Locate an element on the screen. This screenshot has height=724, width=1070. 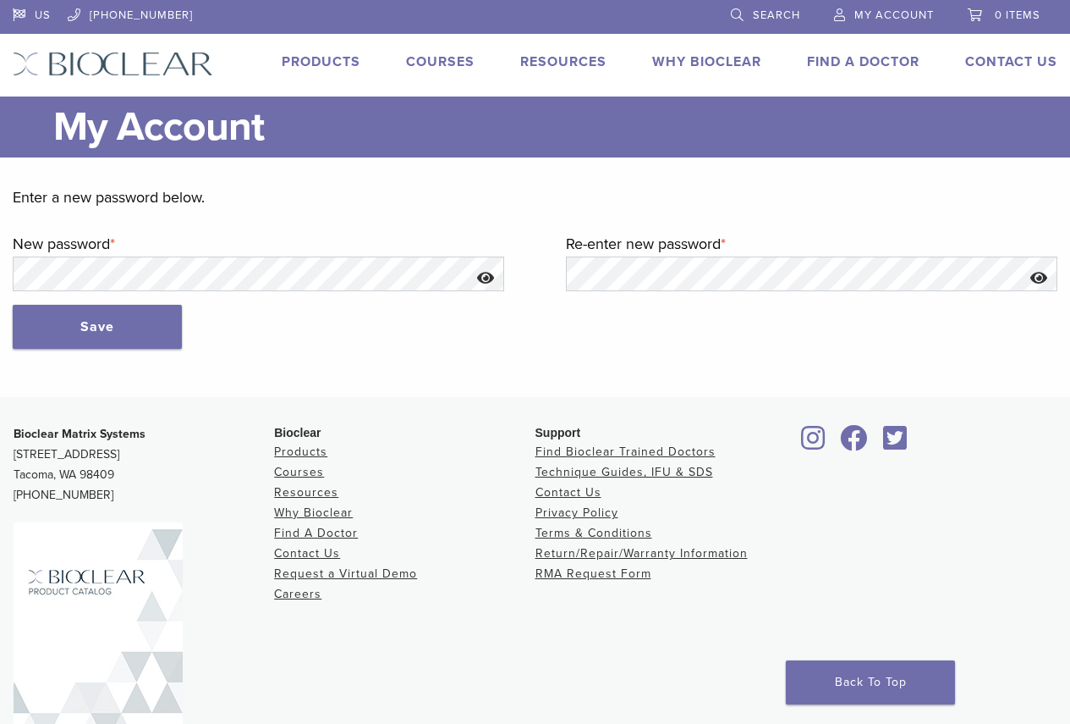
span: Search is located at coordinates (777, 15).